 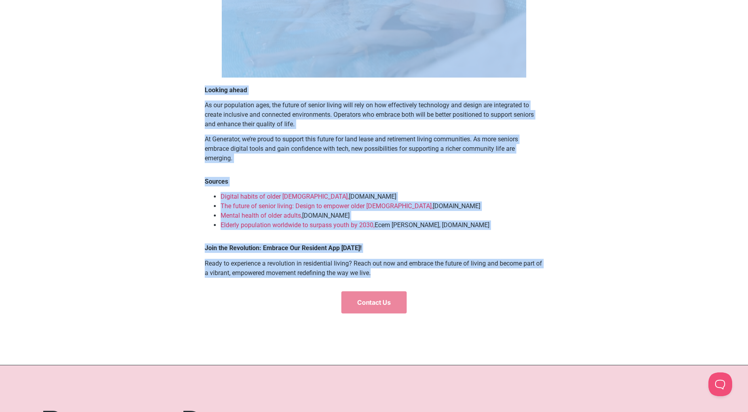 What do you see at coordinates (297, 225) in the screenshot?
I see `a: Elderly population worldwide to surpass youth by 2030,` at bounding box center [297, 225].